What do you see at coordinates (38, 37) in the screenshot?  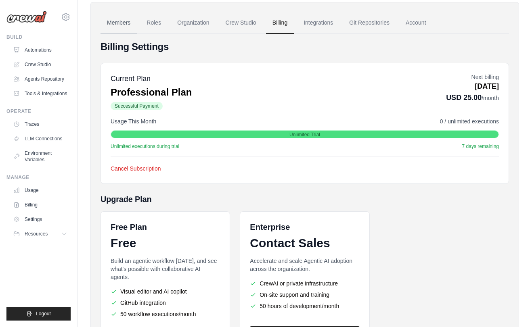 I see `div: Build` at bounding box center [38, 37].